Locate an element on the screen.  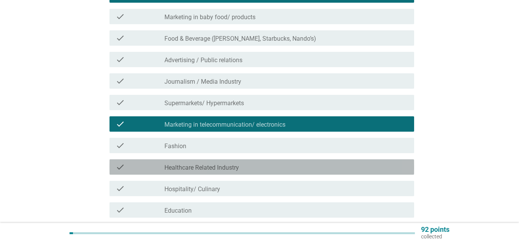
label: Marketing in telecommunication/ electronics is located at coordinates (225, 125).